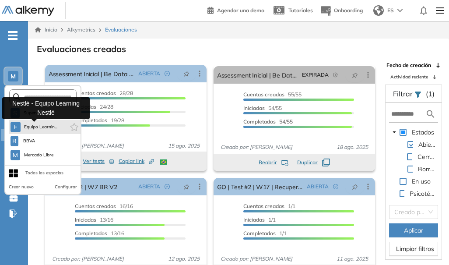 Image resolution: width=449 pixels, height=265 pixels. I want to click on button: Limpiar filtros, so click(414, 249).